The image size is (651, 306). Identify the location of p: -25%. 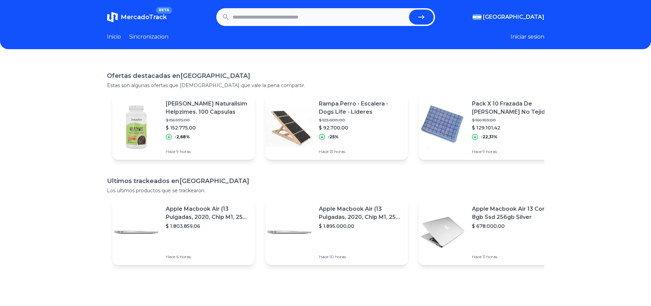
(333, 137).